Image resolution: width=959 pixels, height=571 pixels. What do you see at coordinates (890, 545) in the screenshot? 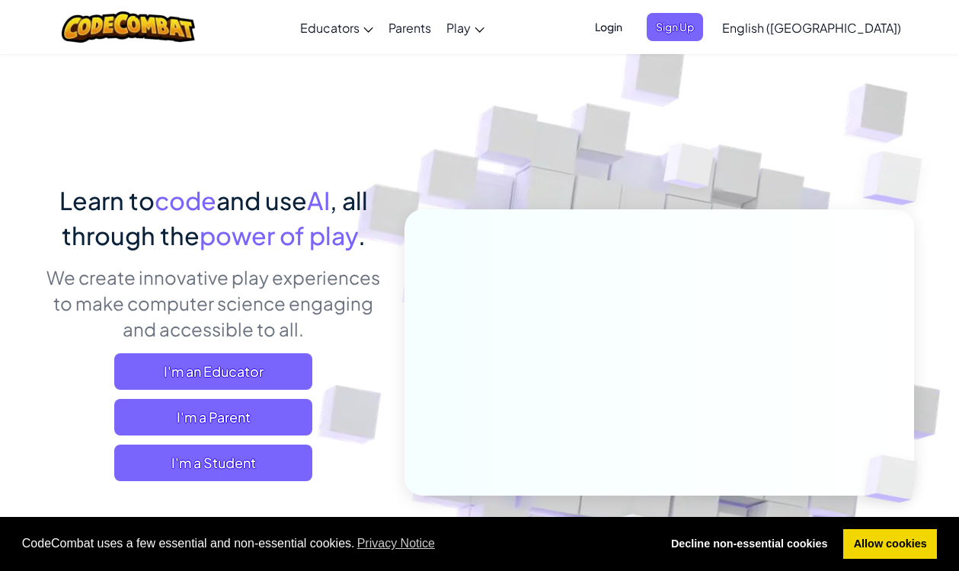
I see `a: allow cookies` at bounding box center [890, 545].